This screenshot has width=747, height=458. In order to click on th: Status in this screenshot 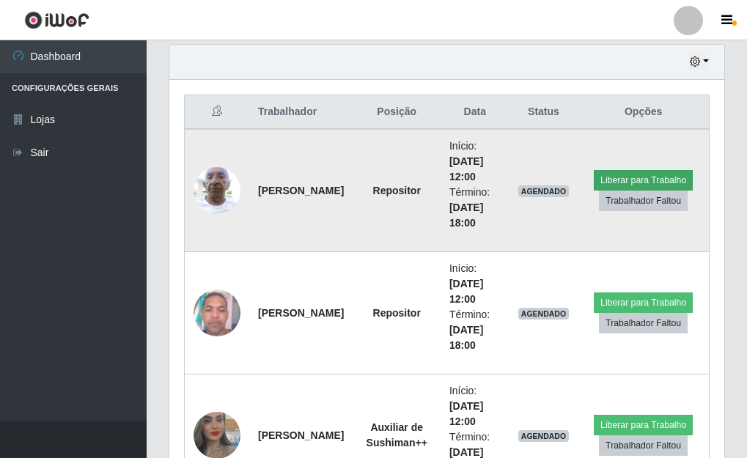, I will do `click(544, 112)`.